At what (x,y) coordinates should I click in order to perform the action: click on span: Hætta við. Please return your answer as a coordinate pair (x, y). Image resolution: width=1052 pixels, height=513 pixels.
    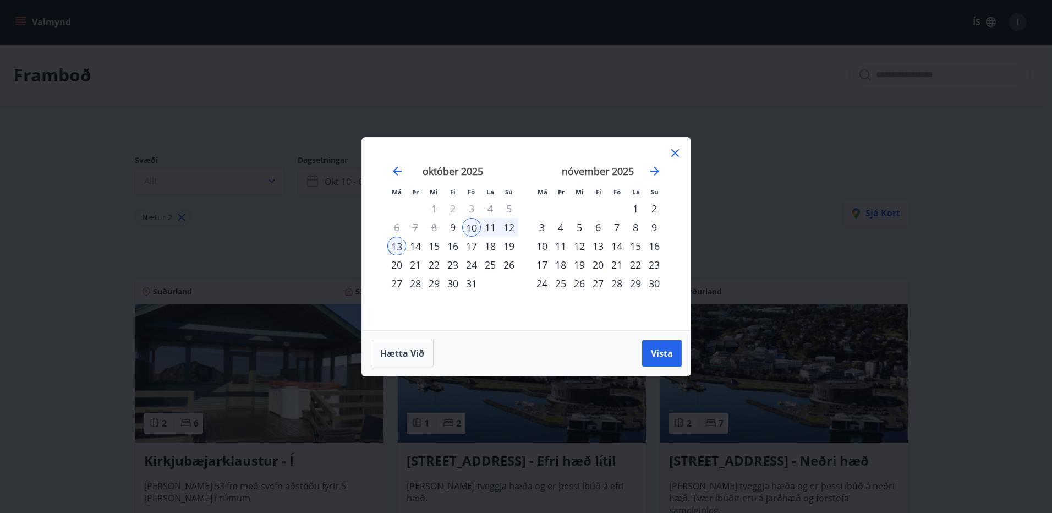
    Looking at the image, I should click on (402, 353).